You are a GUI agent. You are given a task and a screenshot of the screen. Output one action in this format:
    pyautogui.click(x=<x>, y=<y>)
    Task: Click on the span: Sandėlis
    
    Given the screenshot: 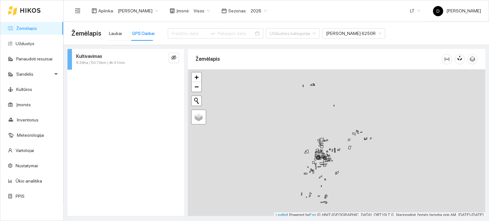 What is the action you would take?
    pyautogui.click(x=34, y=74)
    